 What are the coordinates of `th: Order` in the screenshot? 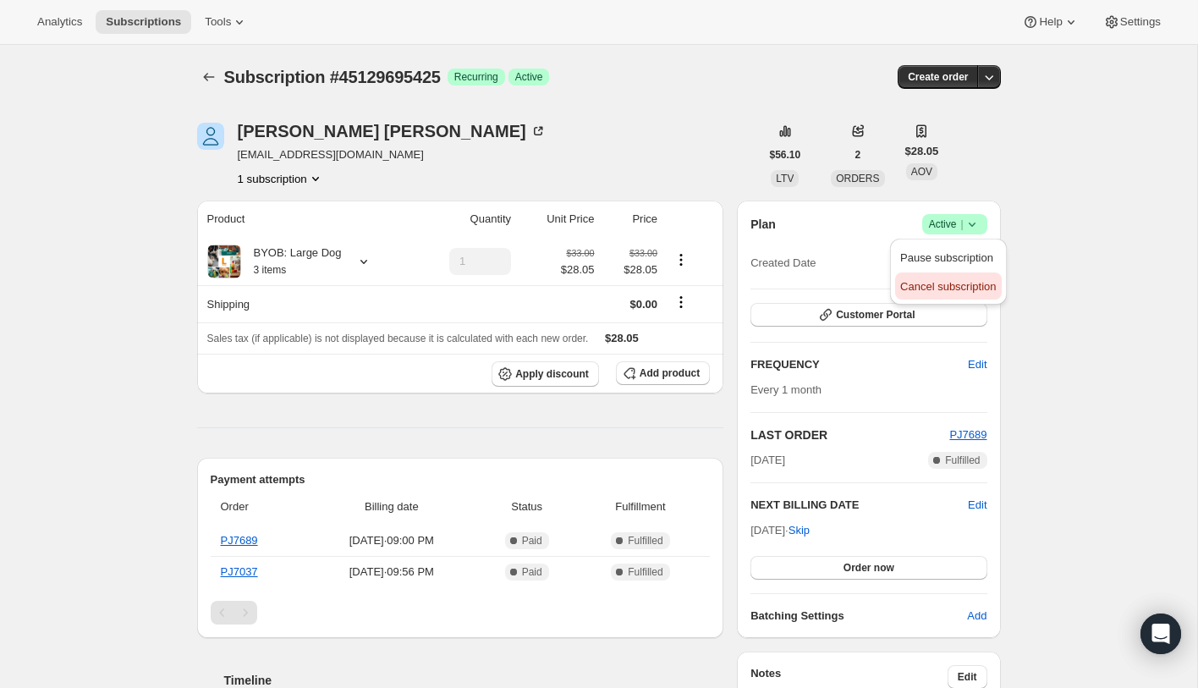 It's located at (258, 507).